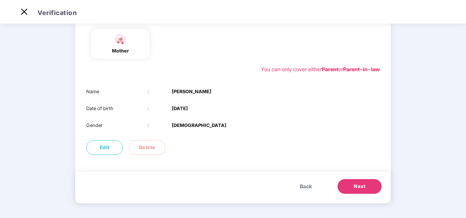  What do you see at coordinates (306, 186) in the screenshot?
I see `span: Back` at bounding box center [306, 186].